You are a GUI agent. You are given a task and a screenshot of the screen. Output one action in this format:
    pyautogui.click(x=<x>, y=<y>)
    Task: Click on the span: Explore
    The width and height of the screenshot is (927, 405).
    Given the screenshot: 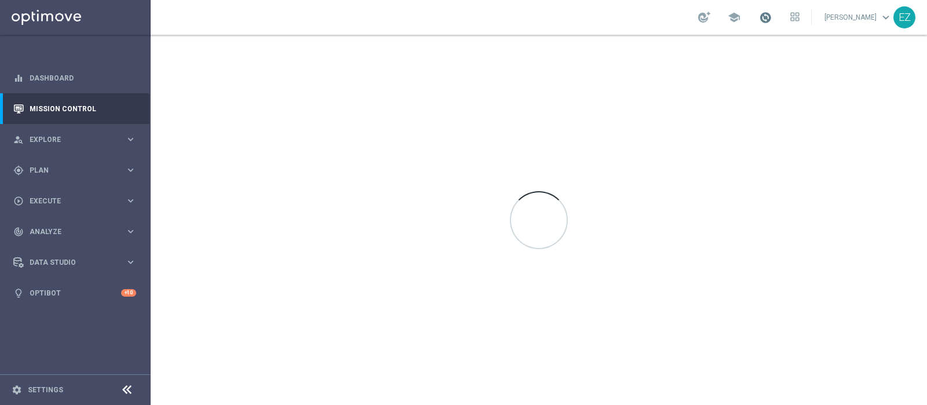 What is the action you would take?
    pyautogui.click(x=77, y=140)
    